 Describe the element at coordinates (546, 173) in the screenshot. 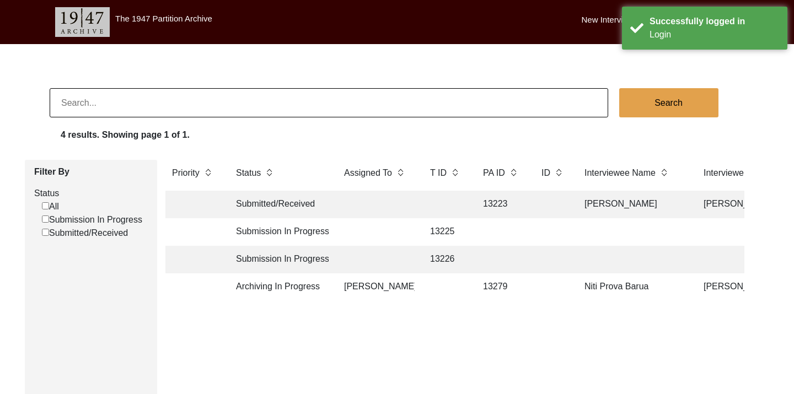

I see `label: ID` at that location.